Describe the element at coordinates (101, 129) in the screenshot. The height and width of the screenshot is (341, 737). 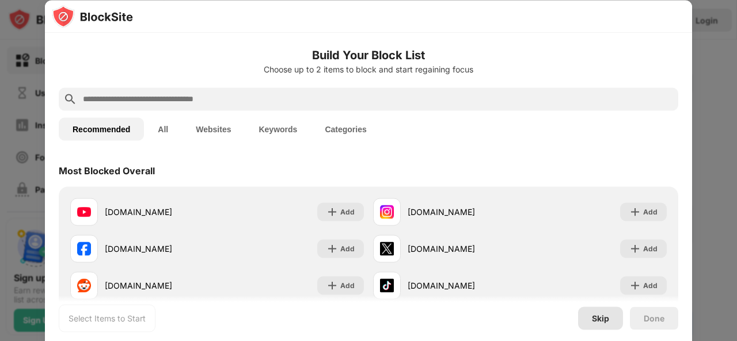
I see `button: Recommended` at that location.